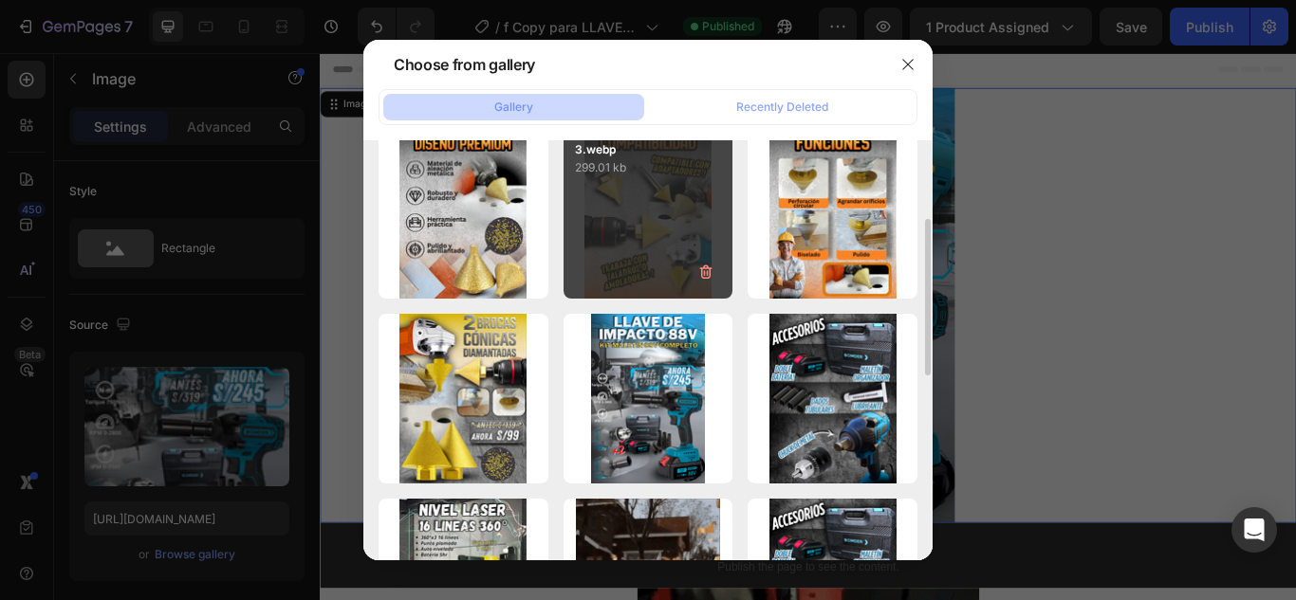 This screenshot has width=1296, height=600. Describe the element at coordinates (513, 107) in the screenshot. I see `button: Gallery` at that location.